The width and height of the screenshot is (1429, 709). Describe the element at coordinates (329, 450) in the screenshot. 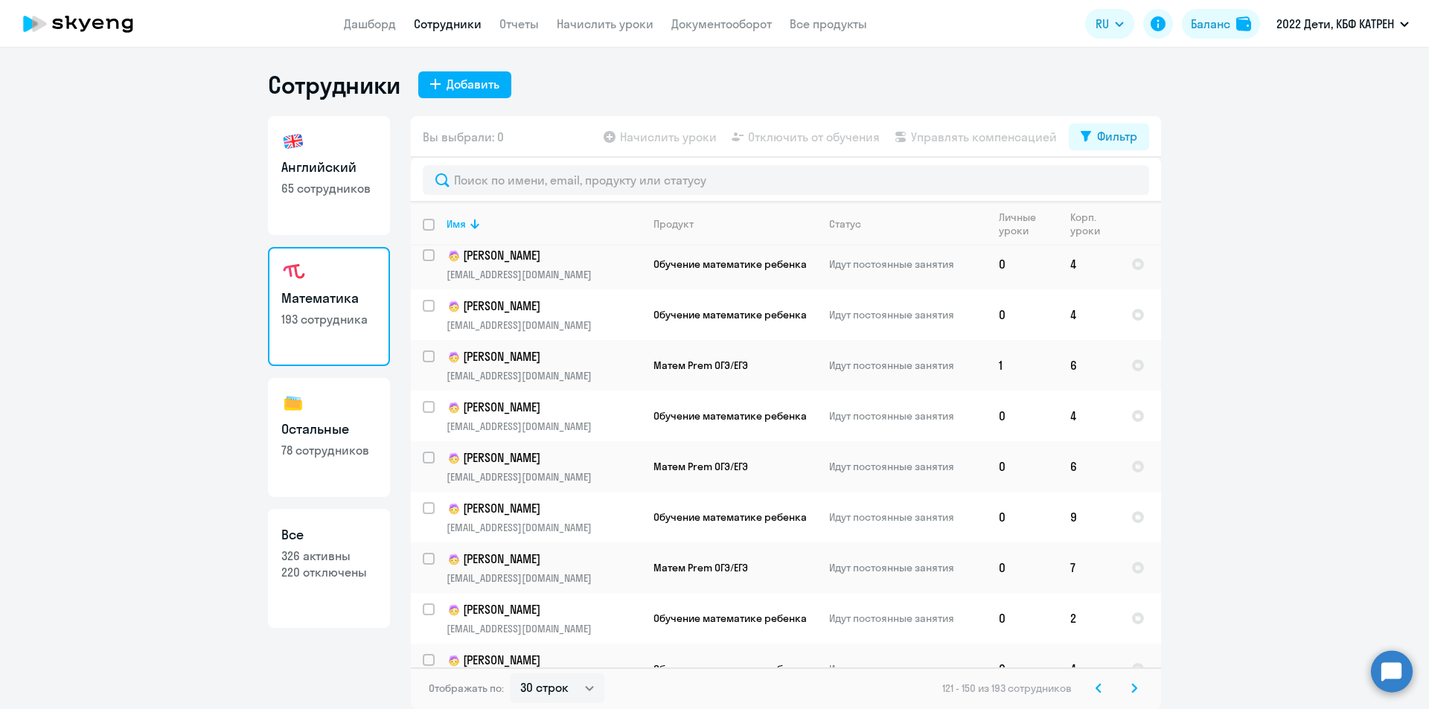

I see `p: 78 сотрудников` at that location.